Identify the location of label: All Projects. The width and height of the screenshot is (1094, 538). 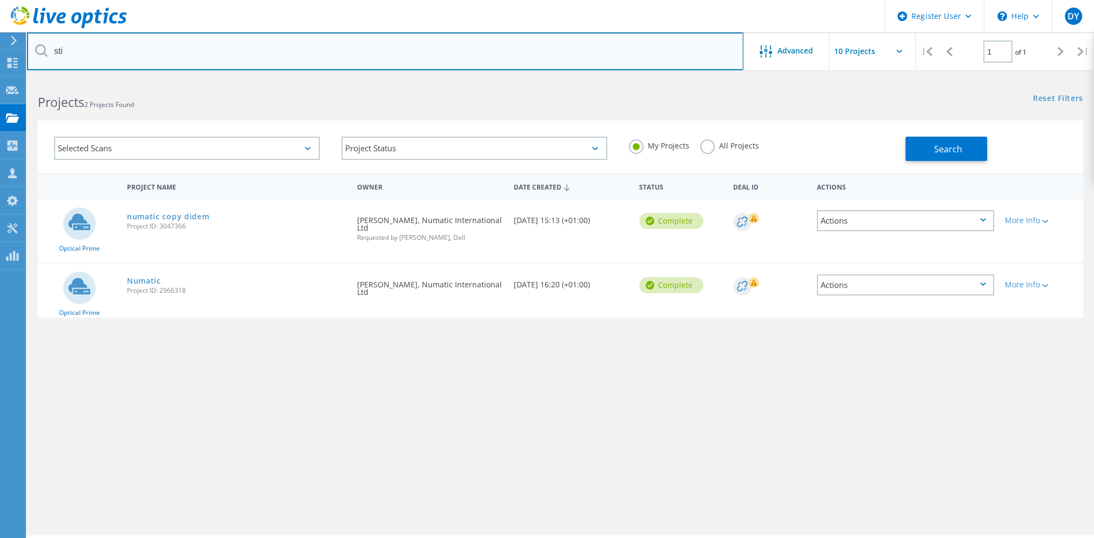
(729, 144).